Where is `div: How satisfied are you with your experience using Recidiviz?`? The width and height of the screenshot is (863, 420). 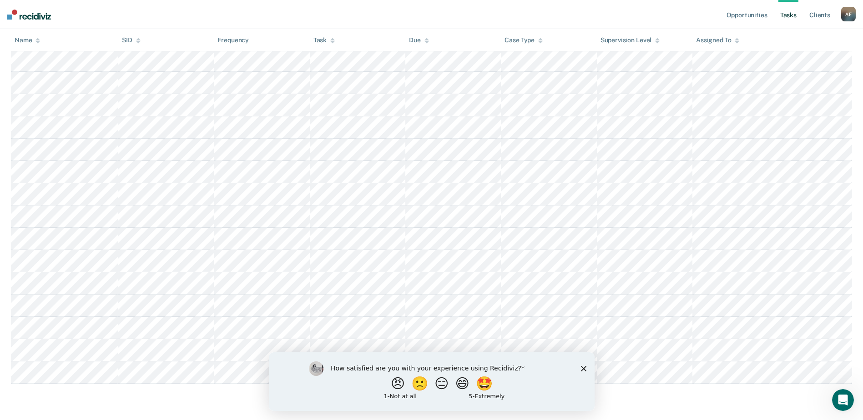 div: How satisfied are you with your experience using Recidiviz? is located at coordinates (167, 16).